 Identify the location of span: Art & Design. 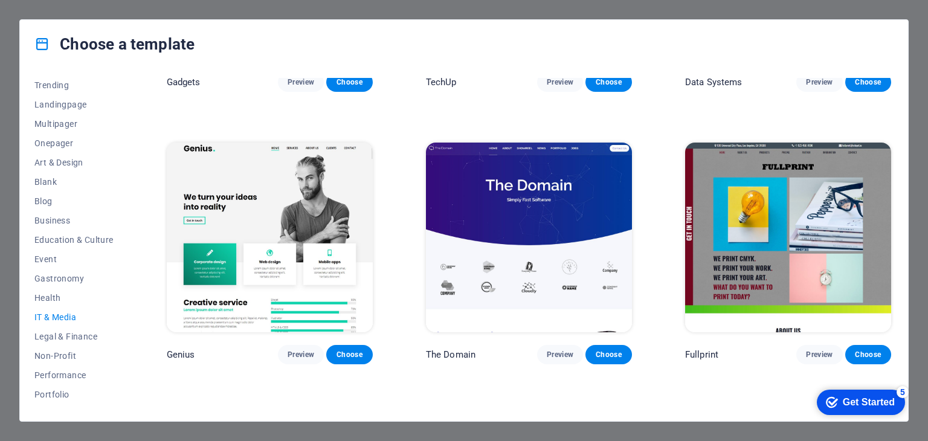
(74, 163).